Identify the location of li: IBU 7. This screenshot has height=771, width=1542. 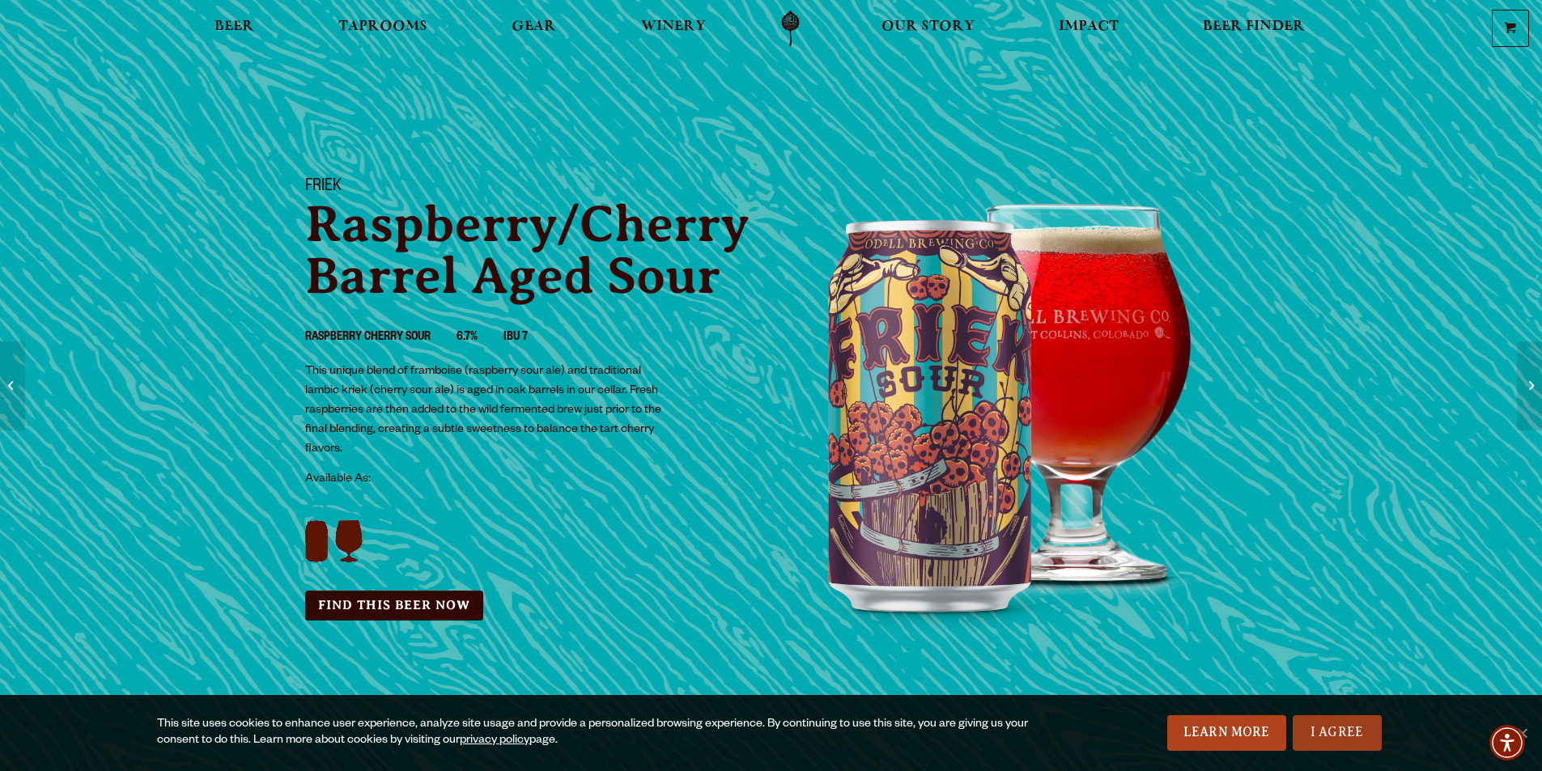
(528, 338).